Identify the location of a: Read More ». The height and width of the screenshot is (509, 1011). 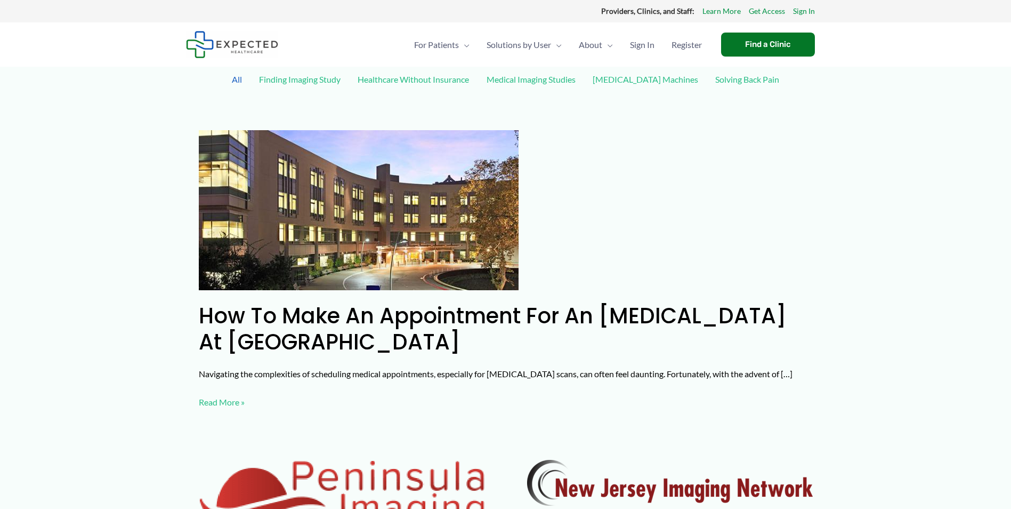
(222, 402).